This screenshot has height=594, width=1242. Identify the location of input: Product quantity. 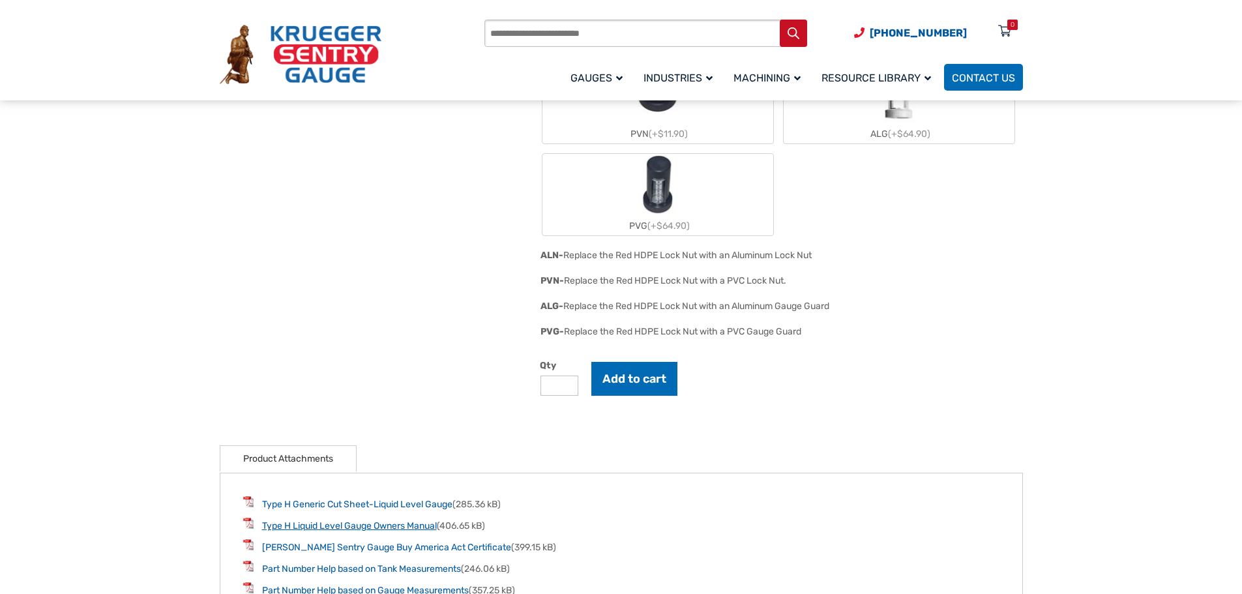
(560, 385).